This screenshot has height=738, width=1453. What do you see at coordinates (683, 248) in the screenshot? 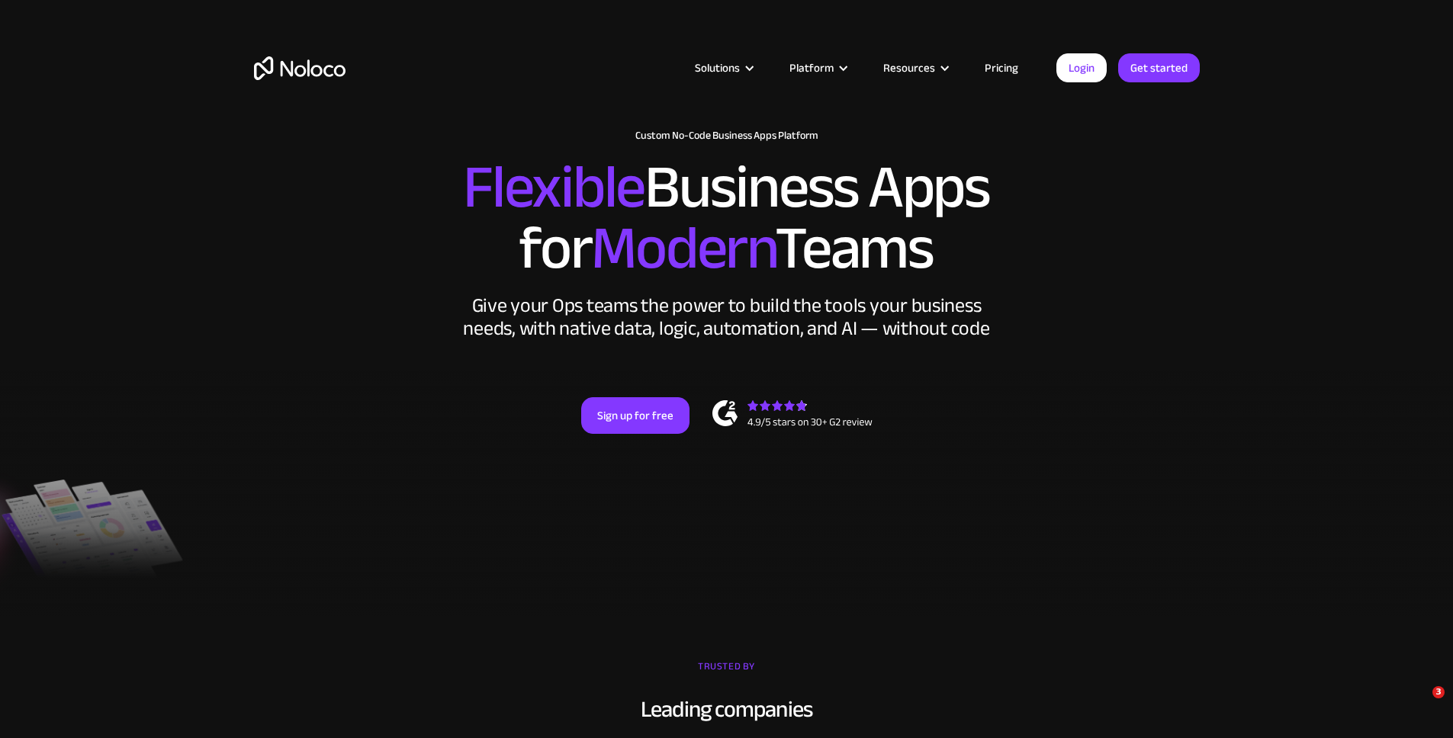
I see `span: Modern` at bounding box center [683, 248].